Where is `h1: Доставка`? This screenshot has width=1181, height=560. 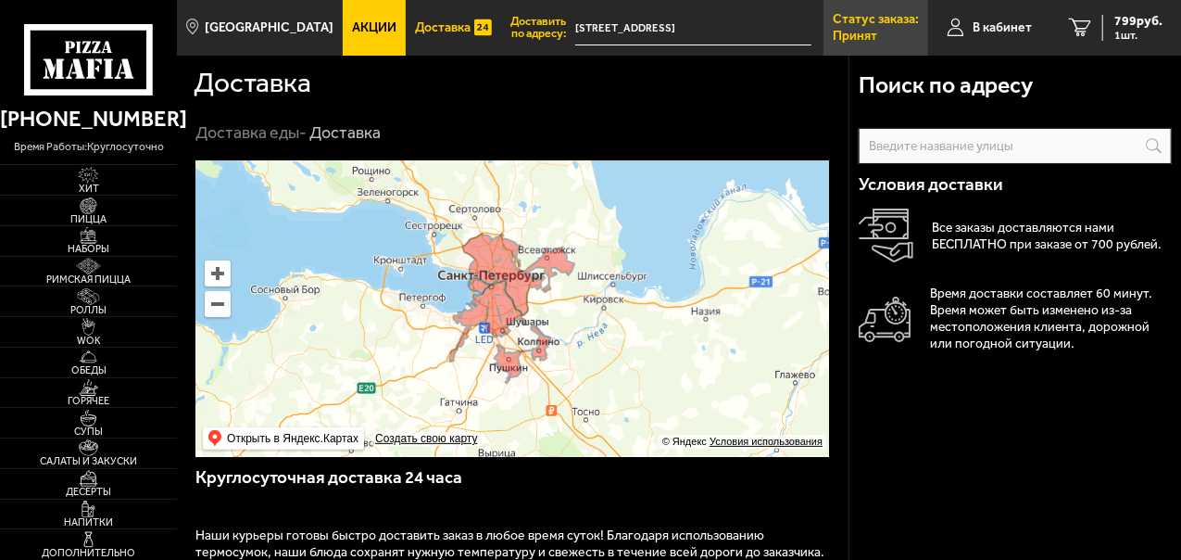 h1: Доставка is located at coordinates (252, 83).